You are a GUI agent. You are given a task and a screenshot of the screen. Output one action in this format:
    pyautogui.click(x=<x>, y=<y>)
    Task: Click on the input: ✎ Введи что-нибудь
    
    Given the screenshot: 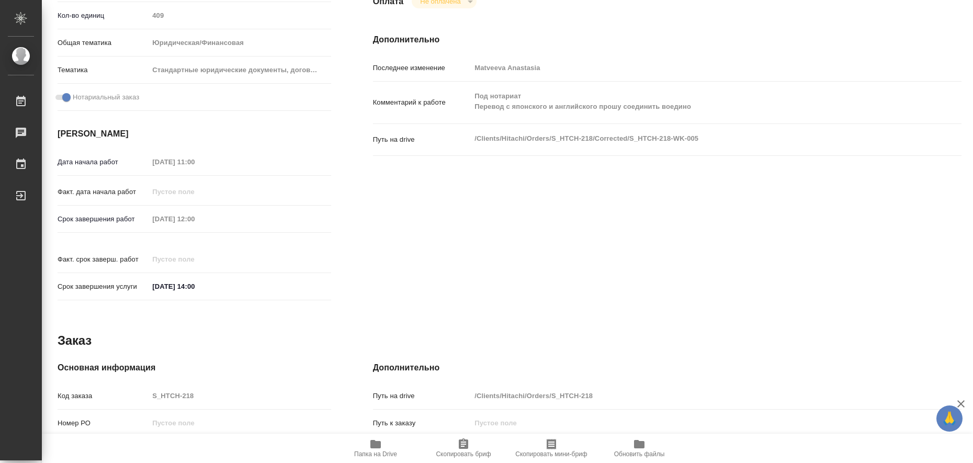 What is the action you would take?
    pyautogui.click(x=194, y=286)
    